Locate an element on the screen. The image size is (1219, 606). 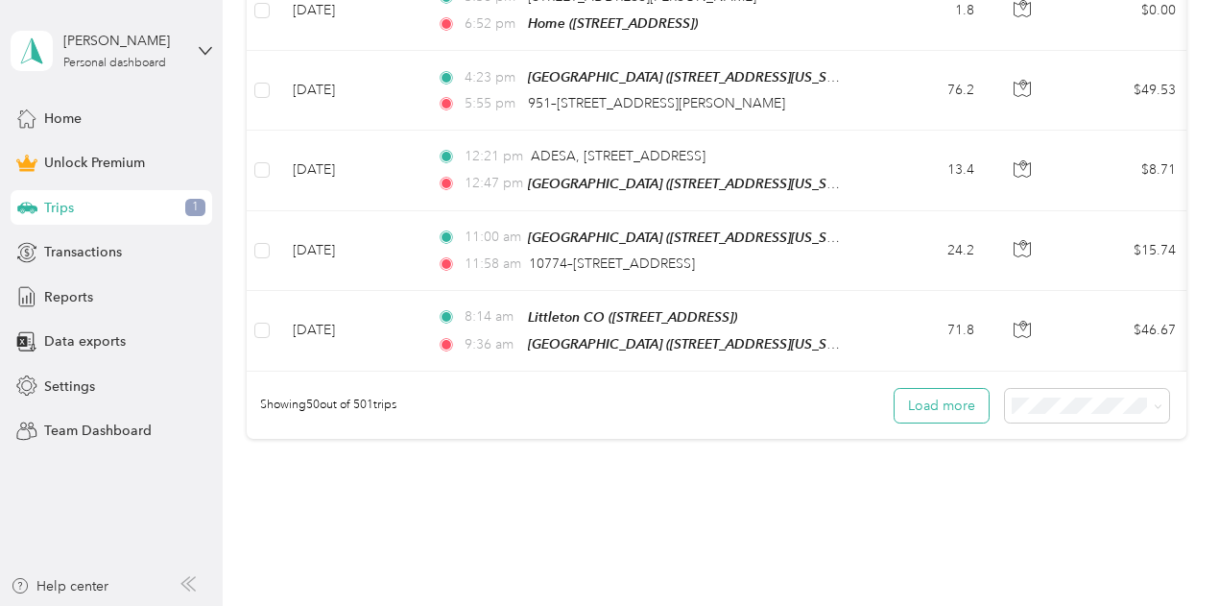
td: 76.2 is located at coordinates (926, 90).